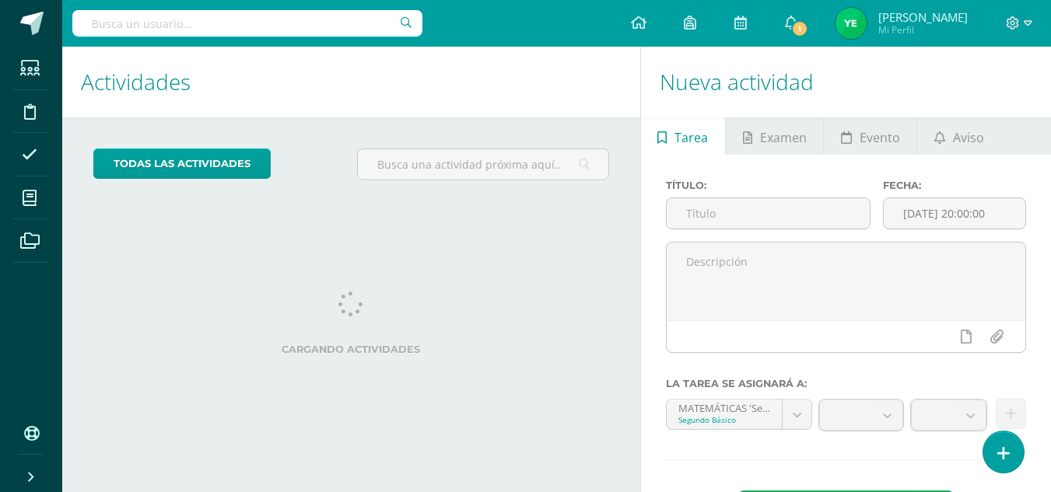  I want to click on span: 1, so click(800, 29).